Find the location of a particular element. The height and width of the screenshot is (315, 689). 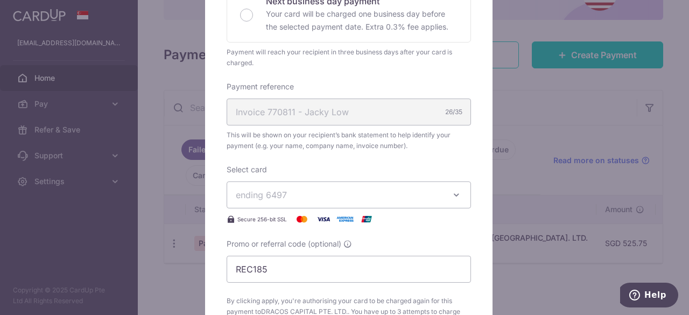

span: Secure 256-bit SSL is located at coordinates (262, 219).